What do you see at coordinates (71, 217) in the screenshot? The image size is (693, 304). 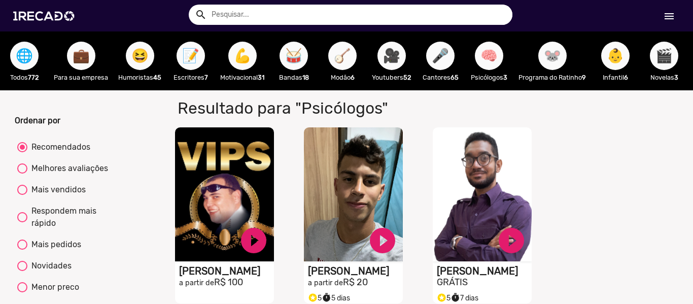 I see `div: Respondem mais rápido` at bounding box center [71, 217].